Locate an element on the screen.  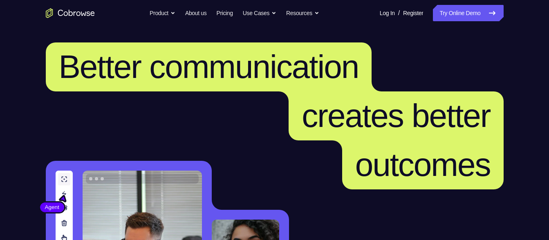
a: Try Online Demo is located at coordinates (468, 13).